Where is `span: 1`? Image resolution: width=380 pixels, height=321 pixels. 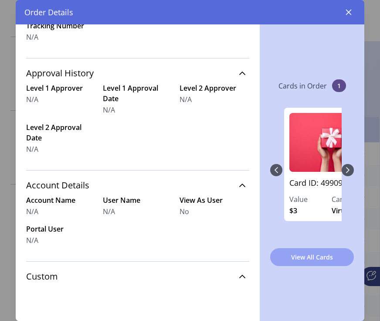
span: 1 is located at coordinates (339, 85).